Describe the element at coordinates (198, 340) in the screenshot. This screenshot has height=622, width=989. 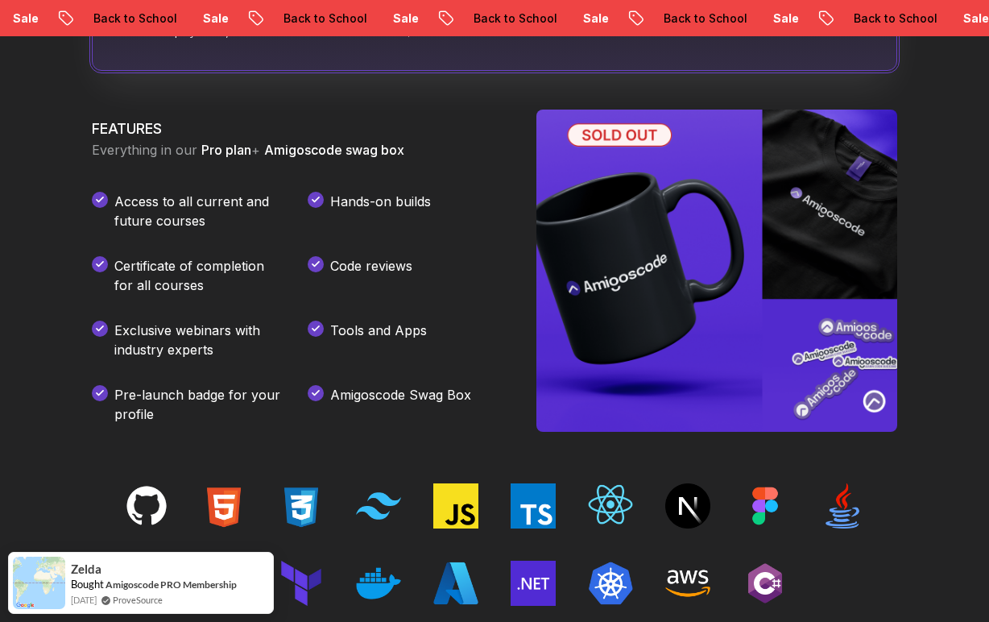
I see `p: Exclusive webinars with industry experts` at that location.